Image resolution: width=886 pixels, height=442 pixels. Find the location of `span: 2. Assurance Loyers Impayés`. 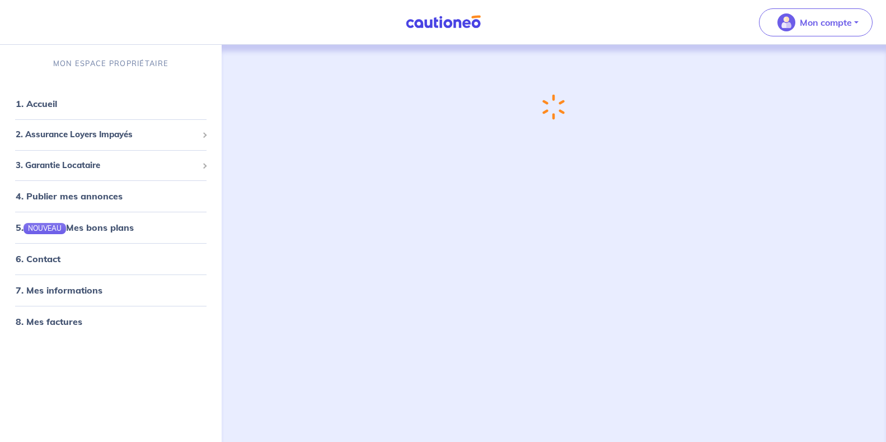

span: 2. Assurance Loyers Impayés is located at coordinates (106, 134).